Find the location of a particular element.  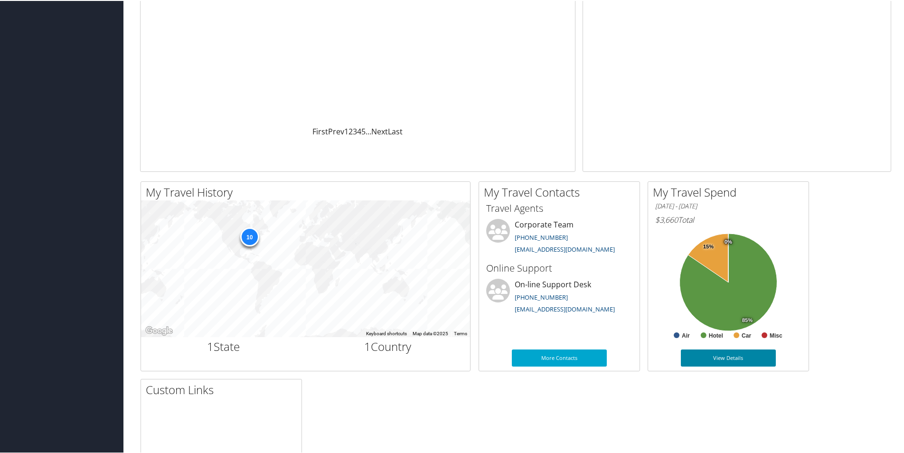

a: Terms (opens in new tab) is located at coordinates (460, 332).